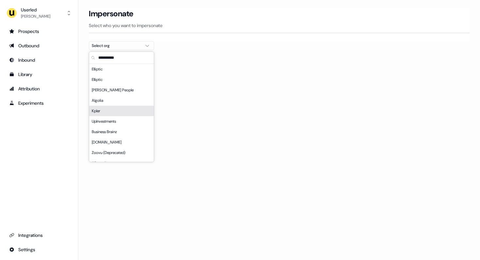  I want to click on a: Go to templates, so click(39, 74).